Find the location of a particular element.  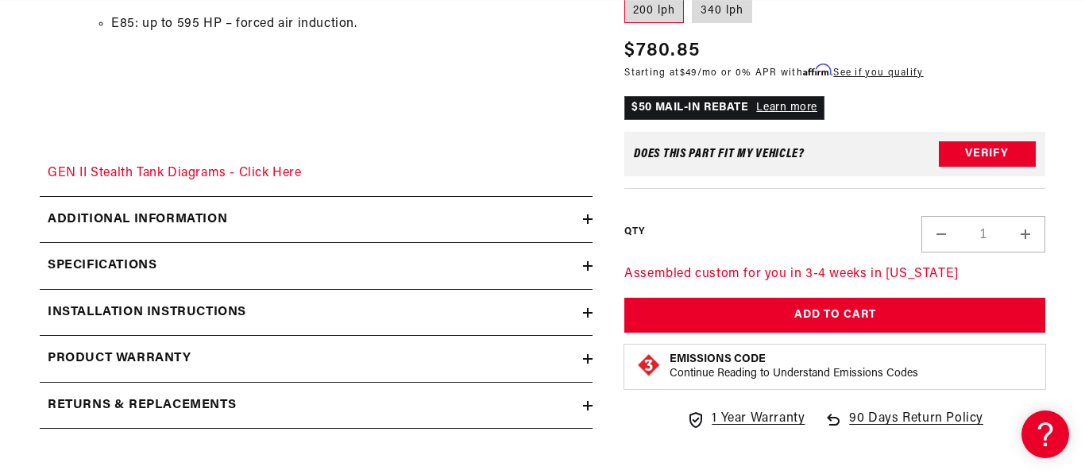

summary: Returns & replacements is located at coordinates (316, 406).